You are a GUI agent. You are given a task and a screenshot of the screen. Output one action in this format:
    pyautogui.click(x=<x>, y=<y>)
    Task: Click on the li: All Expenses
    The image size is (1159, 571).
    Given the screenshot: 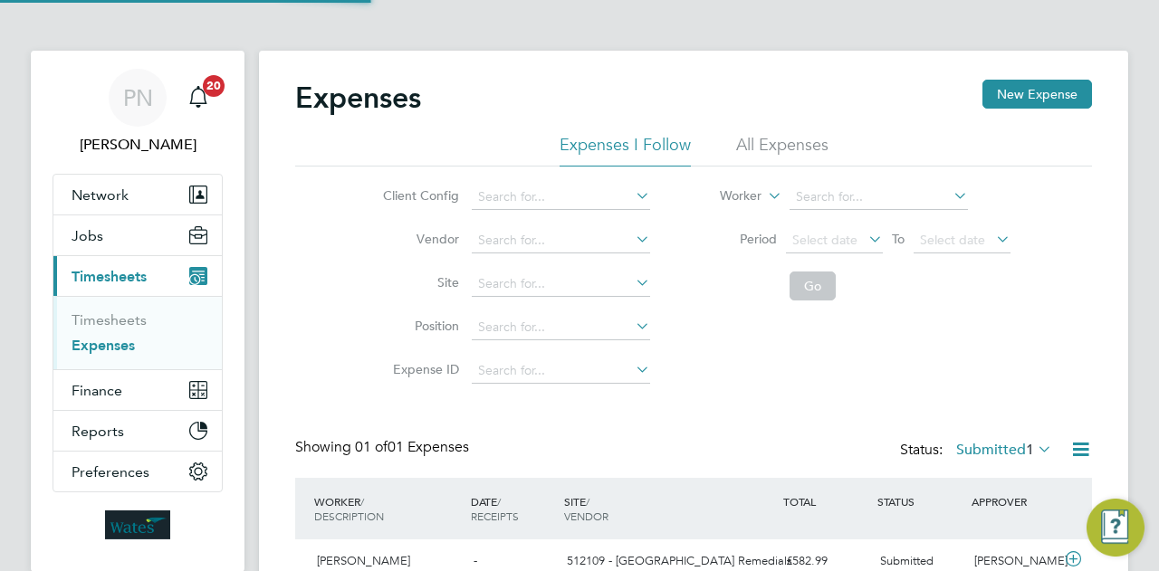 What is the action you would take?
    pyautogui.click(x=782, y=150)
    